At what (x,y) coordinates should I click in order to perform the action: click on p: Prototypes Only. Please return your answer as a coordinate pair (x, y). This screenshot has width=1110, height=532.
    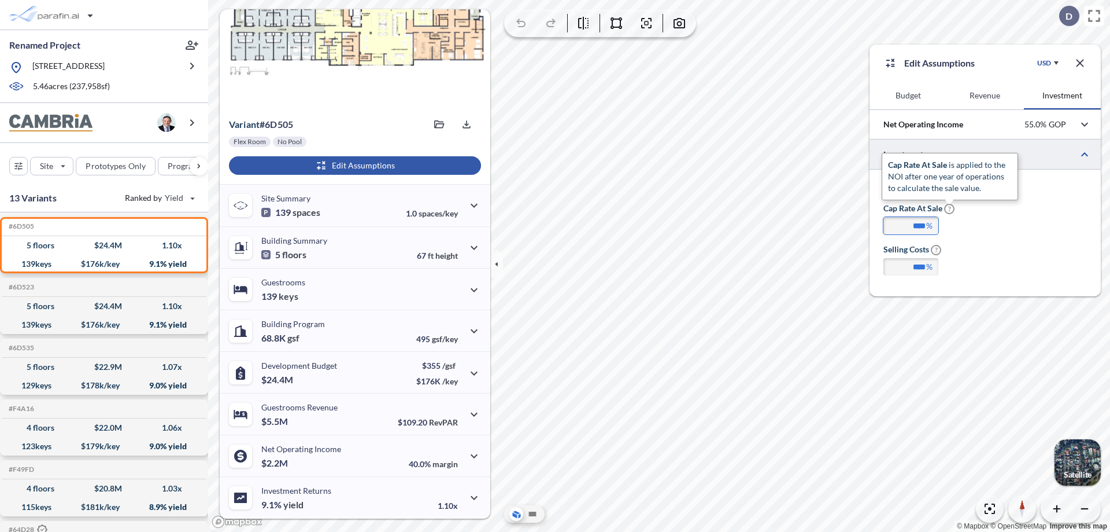
    Looking at the image, I should click on (116, 166).